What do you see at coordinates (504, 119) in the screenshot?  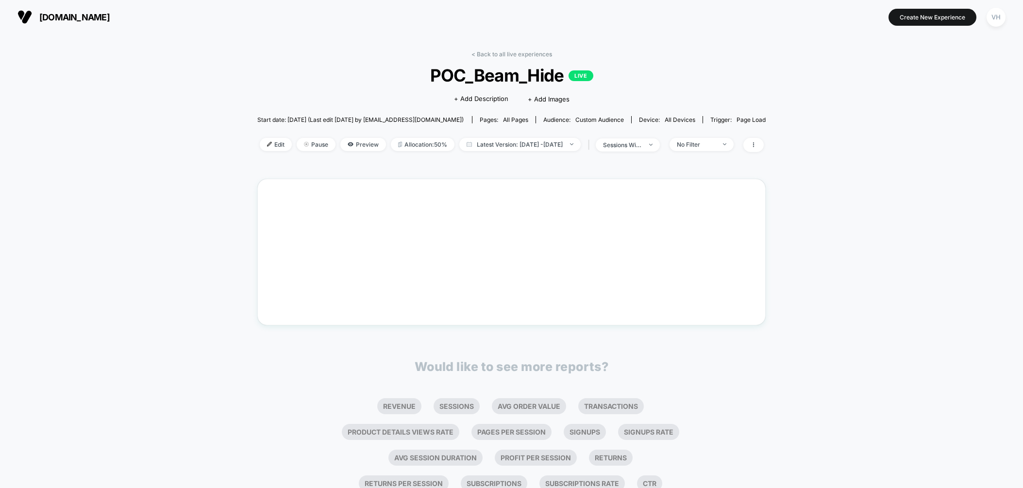 I see `div: Pages:` at bounding box center [504, 119].